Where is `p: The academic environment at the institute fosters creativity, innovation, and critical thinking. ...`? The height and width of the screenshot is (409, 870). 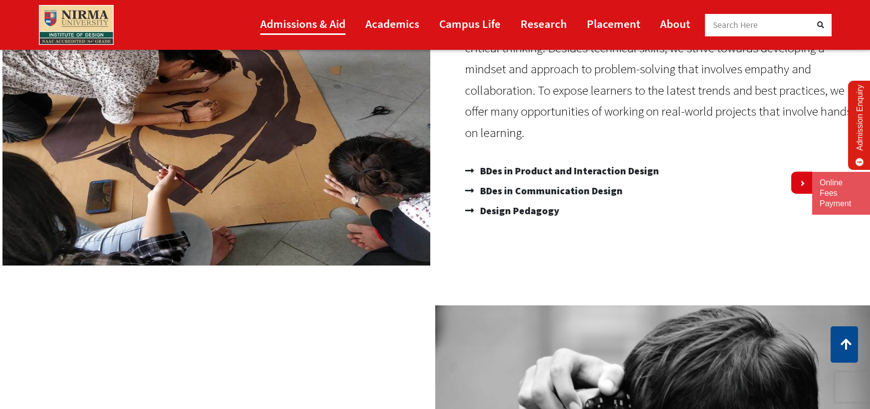
p: The academic environment at the institute fosters creativity, innovation, and critical thinking. ... is located at coordinates (663, 79).